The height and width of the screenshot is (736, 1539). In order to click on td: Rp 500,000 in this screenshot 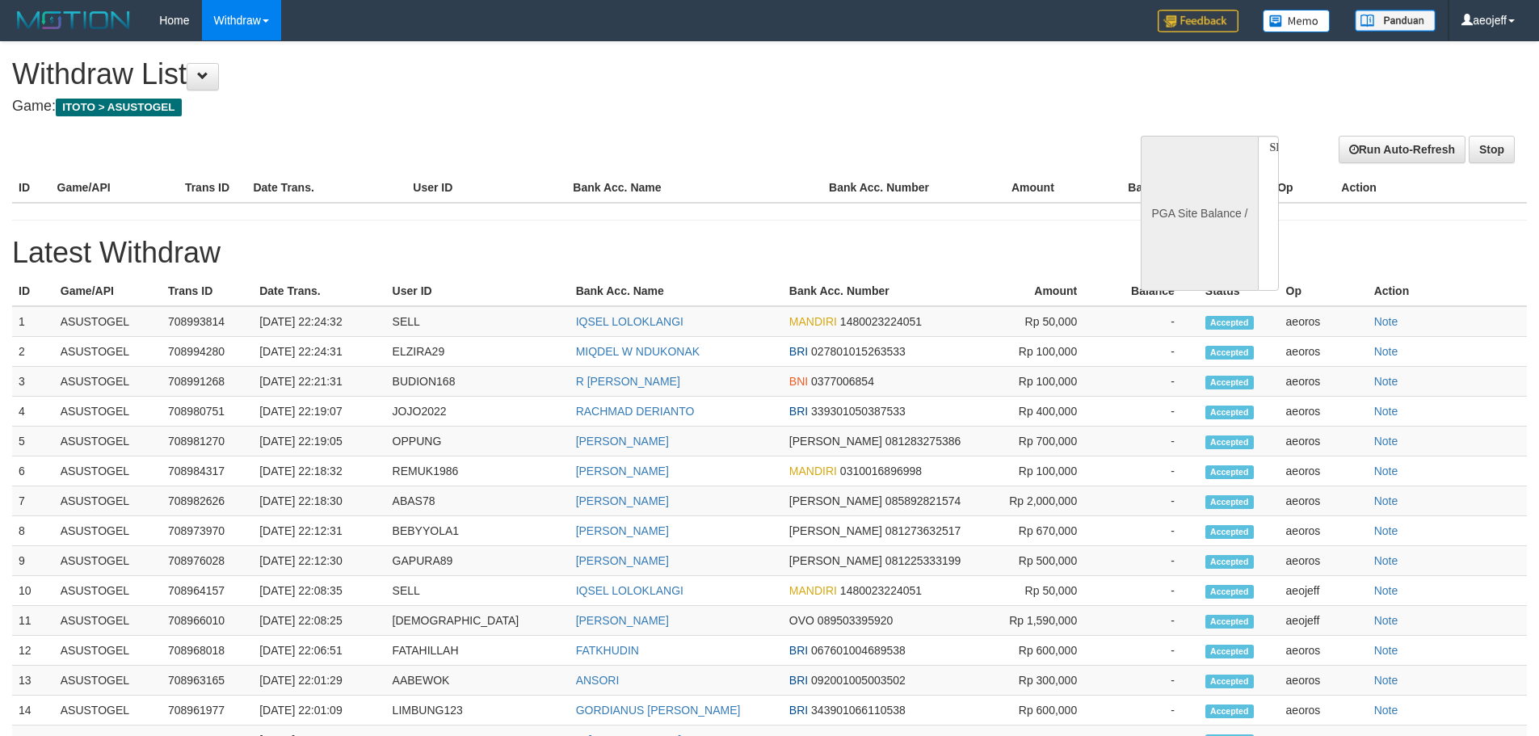, I will do `click(1044, 561)`.